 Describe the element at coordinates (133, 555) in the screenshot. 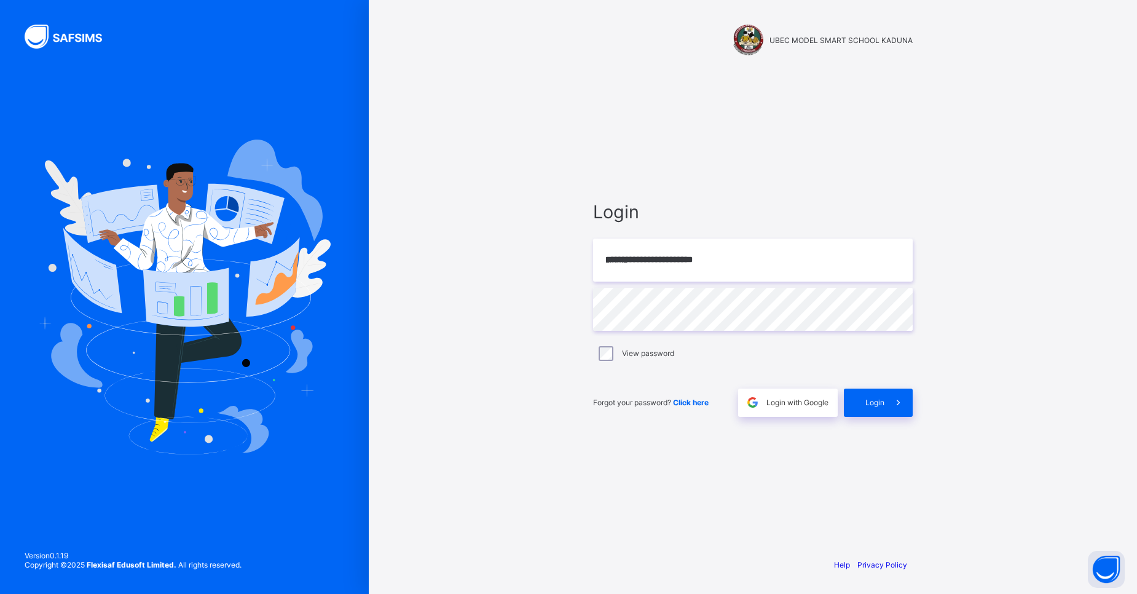

I see `span: Version 0.1.19` at that location.